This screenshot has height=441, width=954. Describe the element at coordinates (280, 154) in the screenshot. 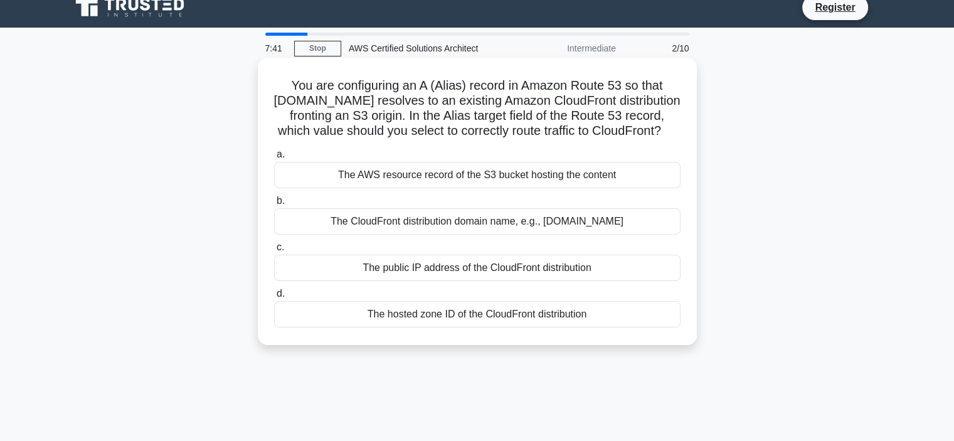

I see `span: a.` at that location.